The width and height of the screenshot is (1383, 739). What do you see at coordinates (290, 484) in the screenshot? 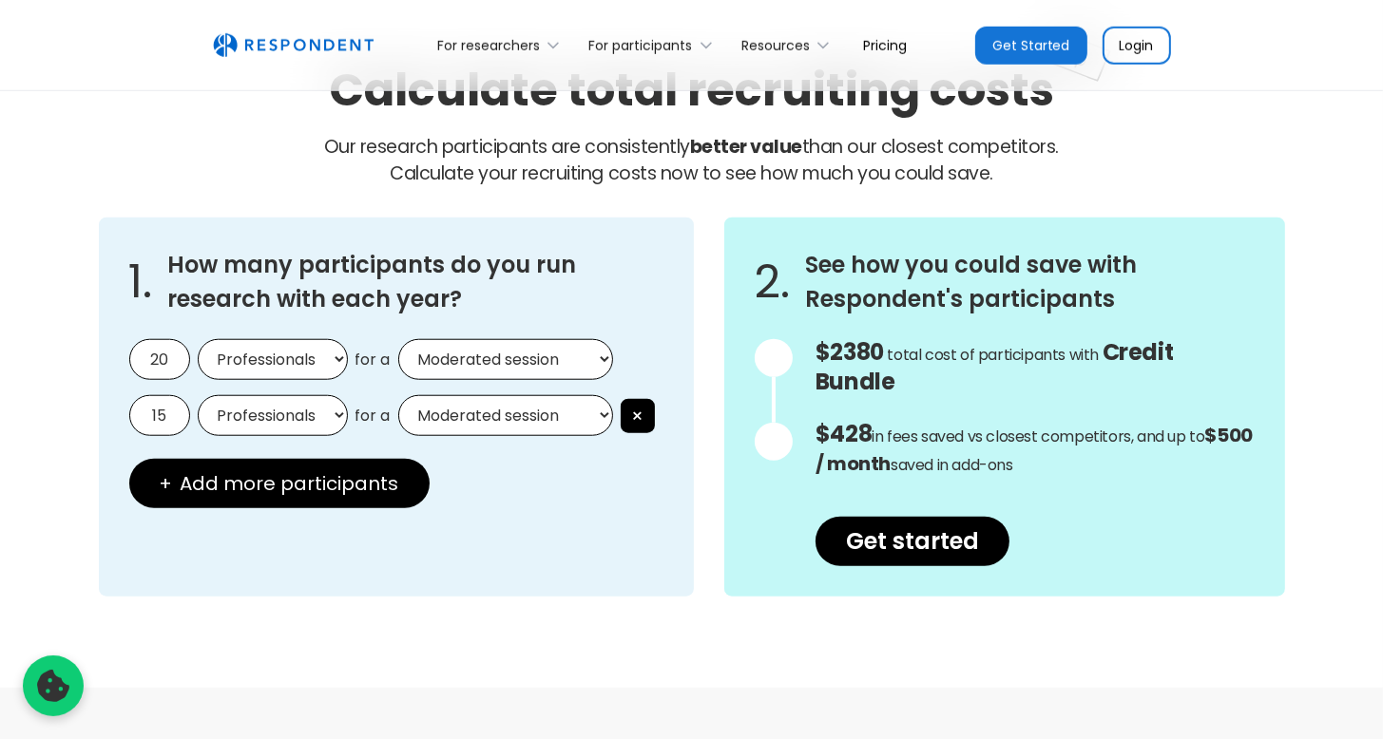
I see `span: Add more participants` at bounding box center [290, 484].